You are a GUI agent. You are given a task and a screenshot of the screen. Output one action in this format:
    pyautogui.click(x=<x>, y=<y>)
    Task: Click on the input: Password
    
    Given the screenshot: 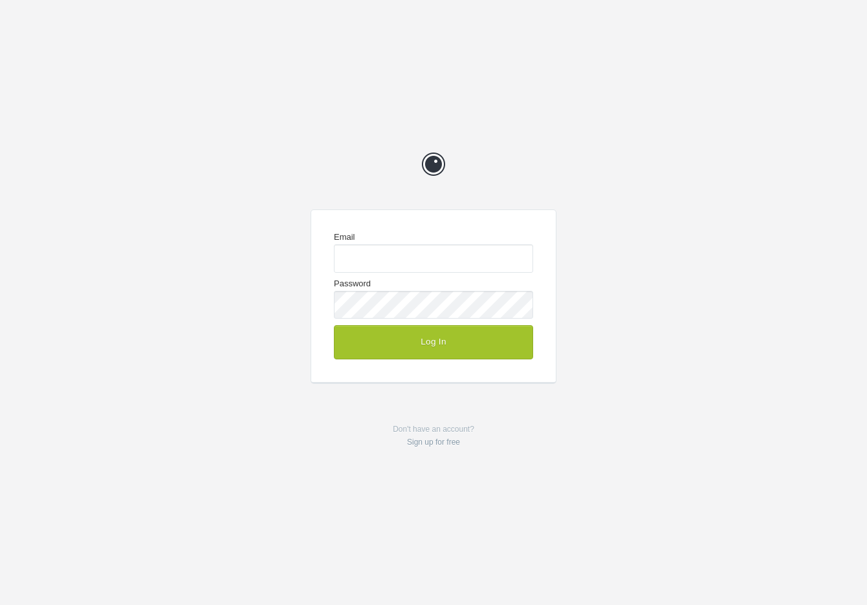 What is the action you would take?
    pyautogui.click(x=433, y=305)
    